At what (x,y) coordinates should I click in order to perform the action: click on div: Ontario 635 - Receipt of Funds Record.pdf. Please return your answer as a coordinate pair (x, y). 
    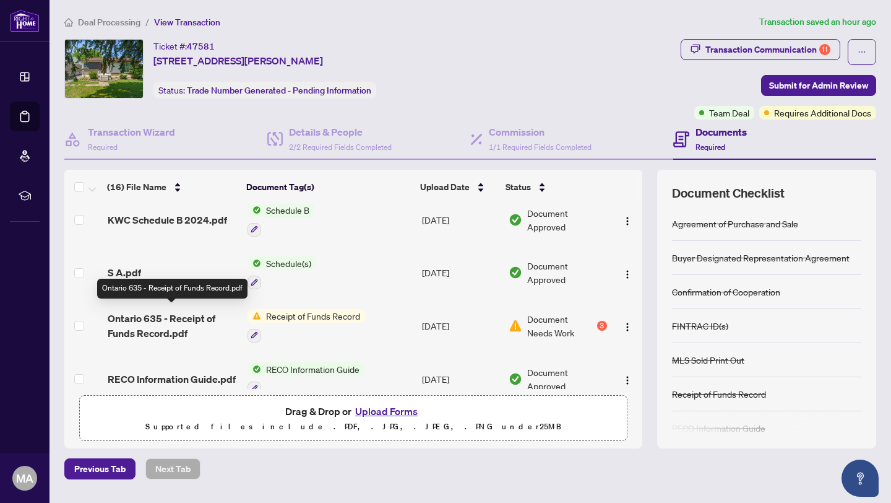
    Looking at the image, I should click on (172, 288).